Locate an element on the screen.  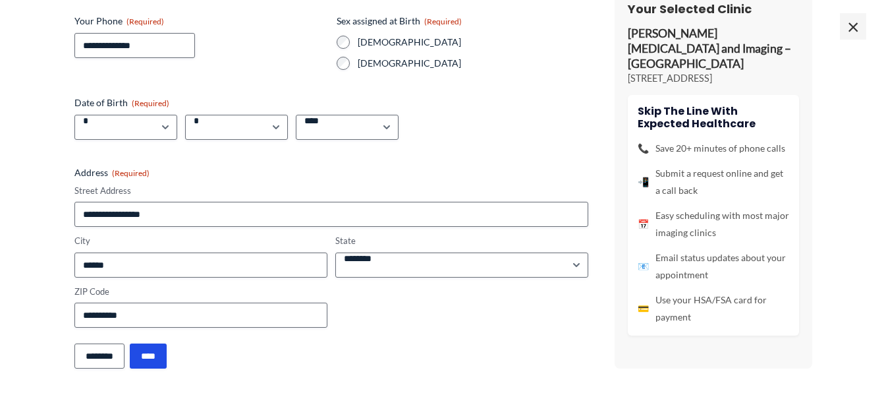
h3: Your Selected Clinic is located at coordinates (713, 9).